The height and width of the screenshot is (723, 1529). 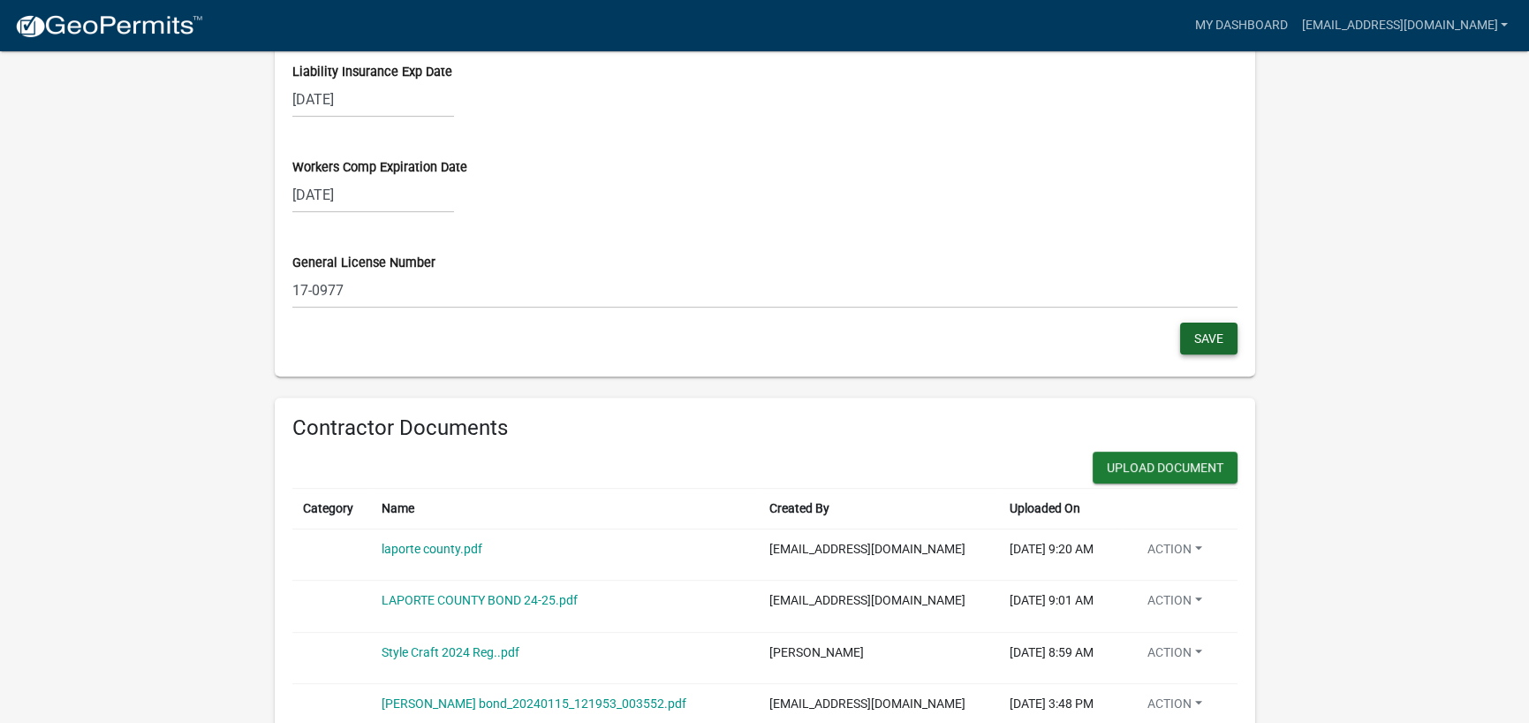 What do you see at coordinates (364, 263) in the screenshot?
I see `label: General License Number` at bounding box center [364, 263].